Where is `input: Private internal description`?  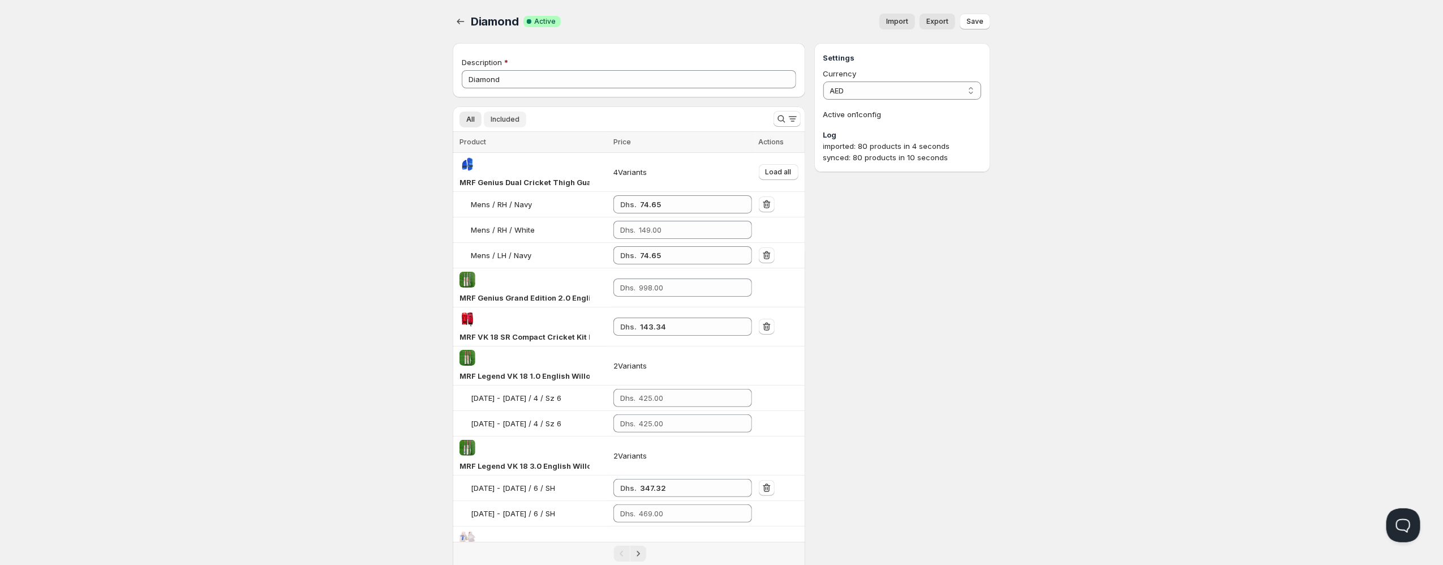 input: Private internal description is located at coordinates (629, 79).